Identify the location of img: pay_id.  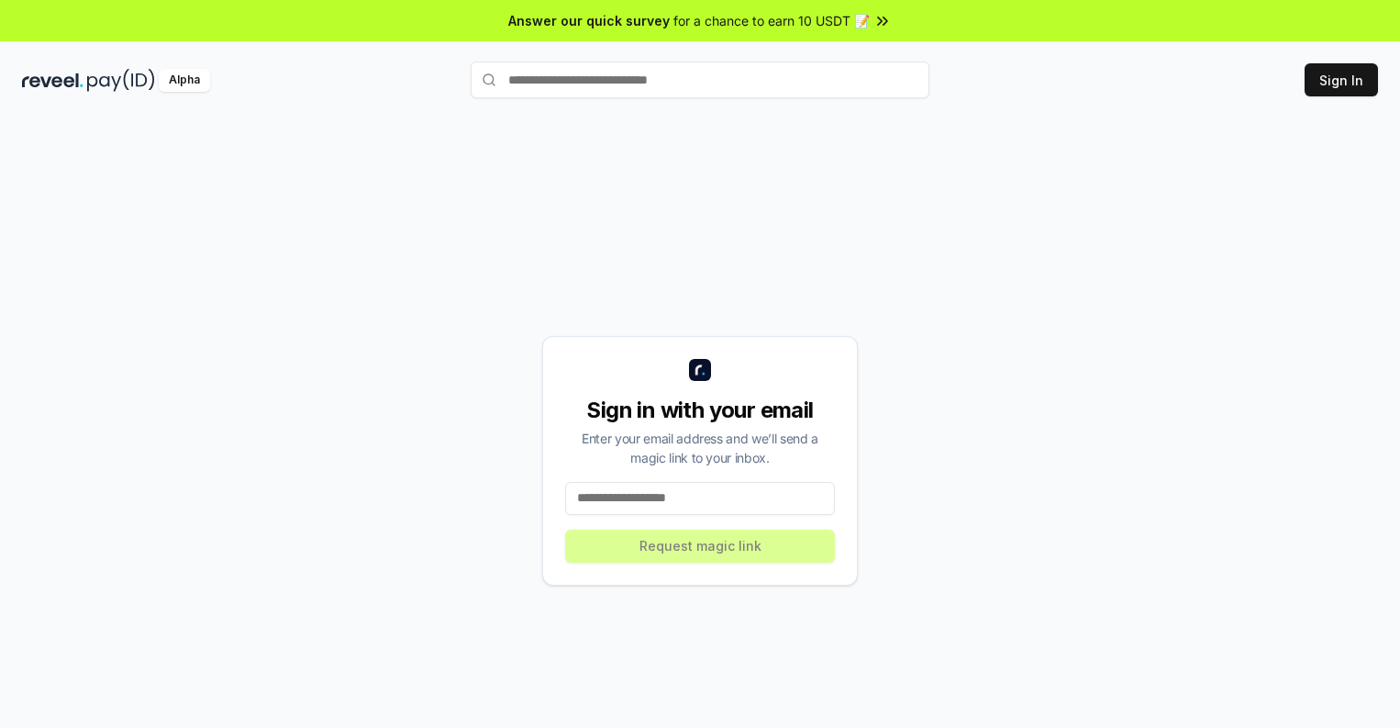
(121, 80).